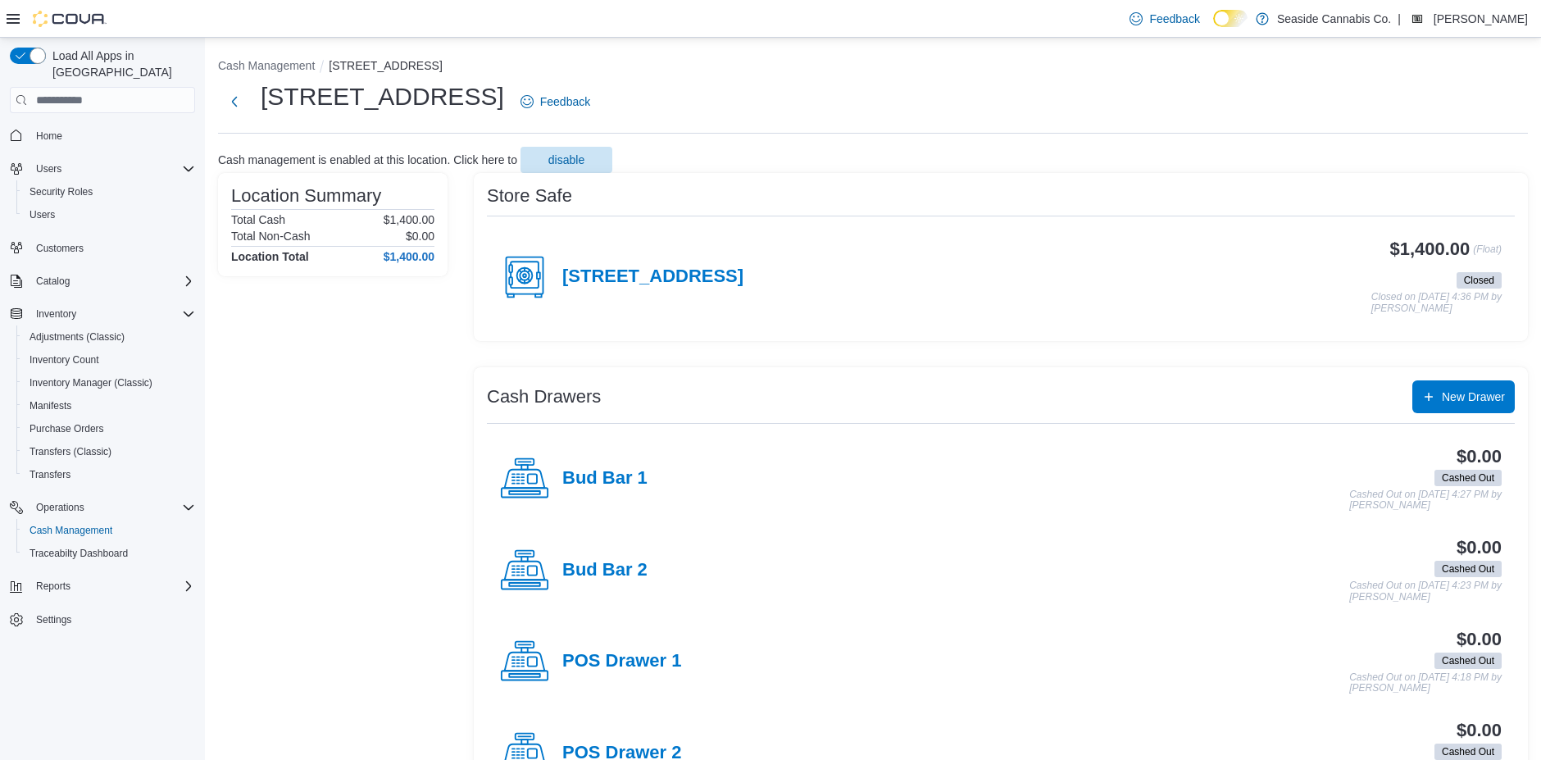  Describe the element at coordinates (109, 553) in the screenshot. I see `button: Traceabilty Dashboard` at that location.